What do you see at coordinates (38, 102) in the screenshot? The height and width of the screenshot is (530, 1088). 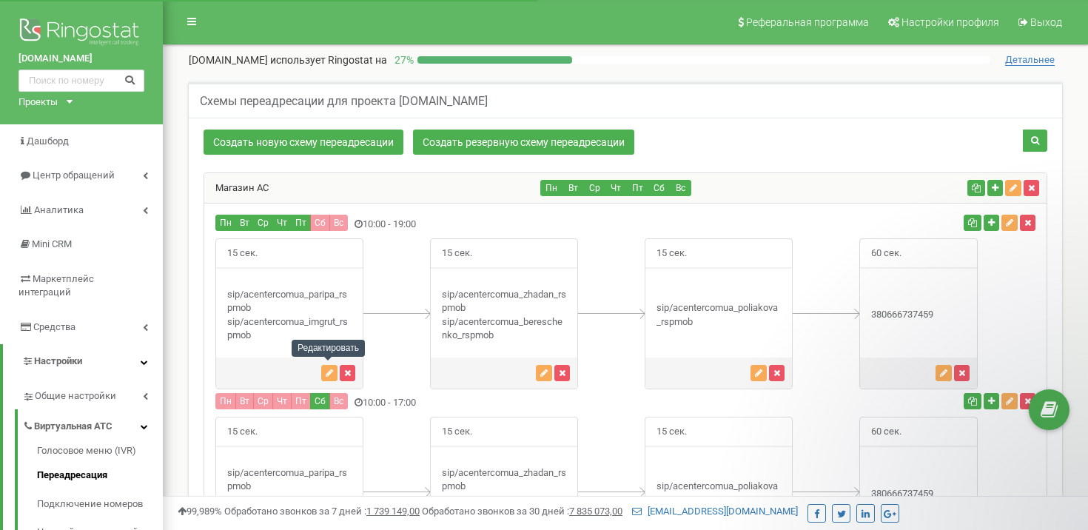 I see `div: Проекты` at bounding box center [38, 102].